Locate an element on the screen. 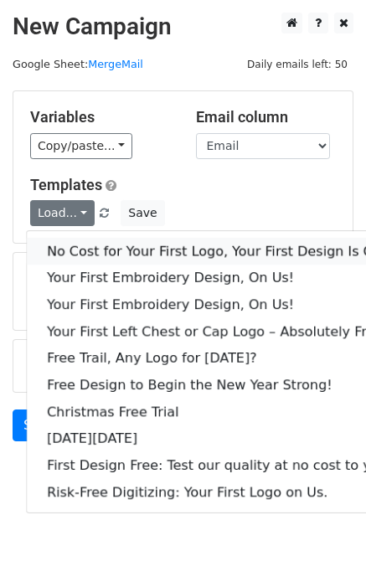 The width and height of the screenshot is (366, 587). a: Load... is located at coordinates (62, 213).